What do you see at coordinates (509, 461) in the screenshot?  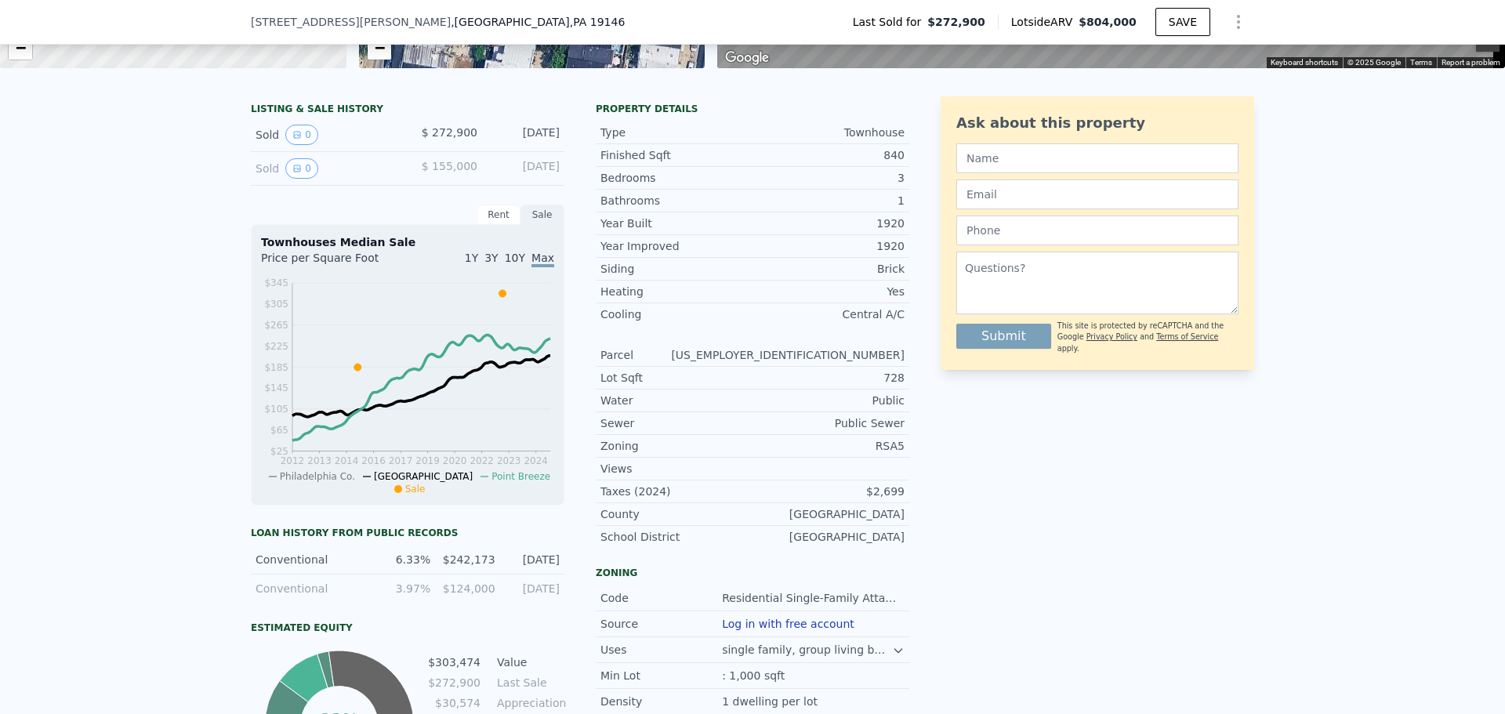 I see `tspan: 2023` at bounding box center [509, 461].